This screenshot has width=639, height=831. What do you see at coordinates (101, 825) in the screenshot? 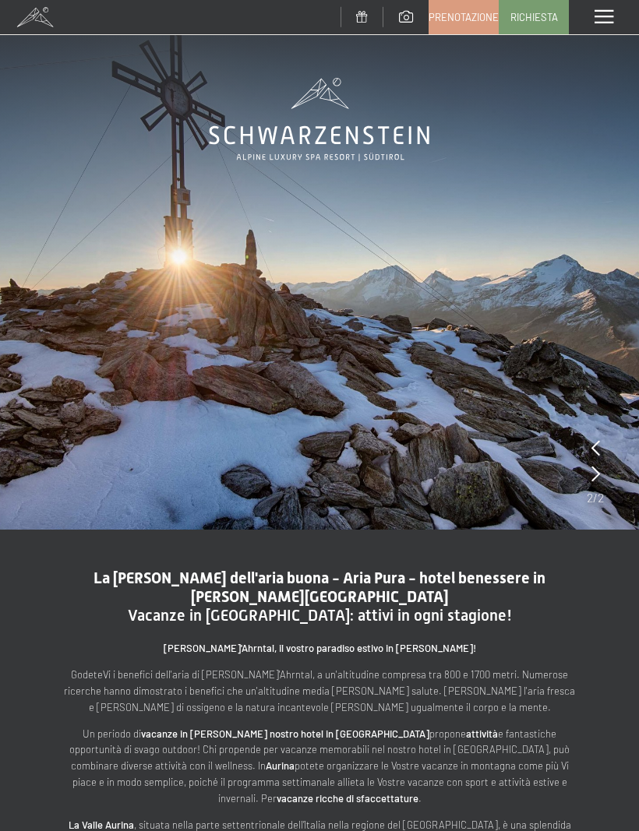
I see `strong: La Valle Aurina` at bounding box center [101, 825].